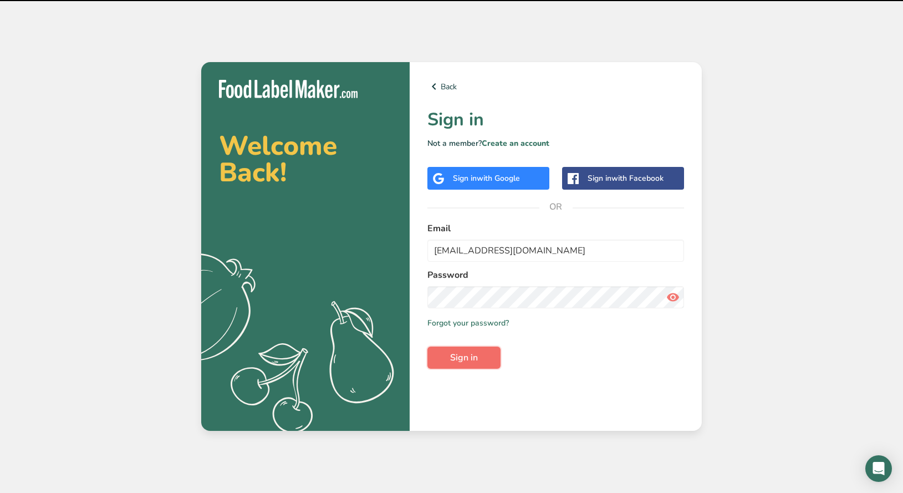 The height and width of the screenshot is (493, 903). I want to click on span: Sign in, so click(464, 357).